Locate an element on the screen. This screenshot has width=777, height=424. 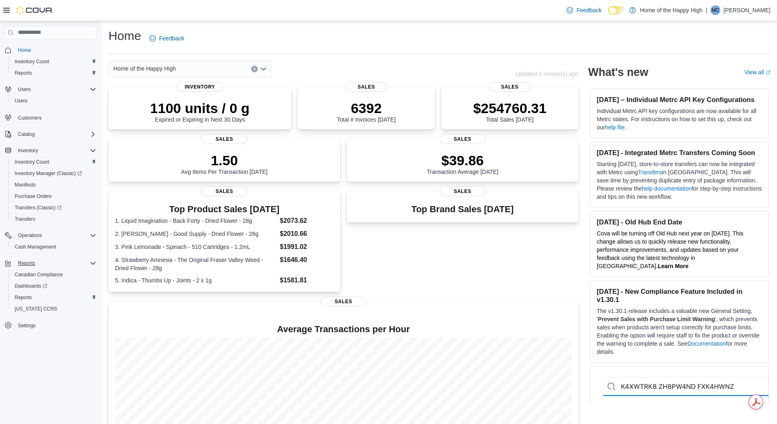
dd: $2010.66 is located at coordinates (307, 234).